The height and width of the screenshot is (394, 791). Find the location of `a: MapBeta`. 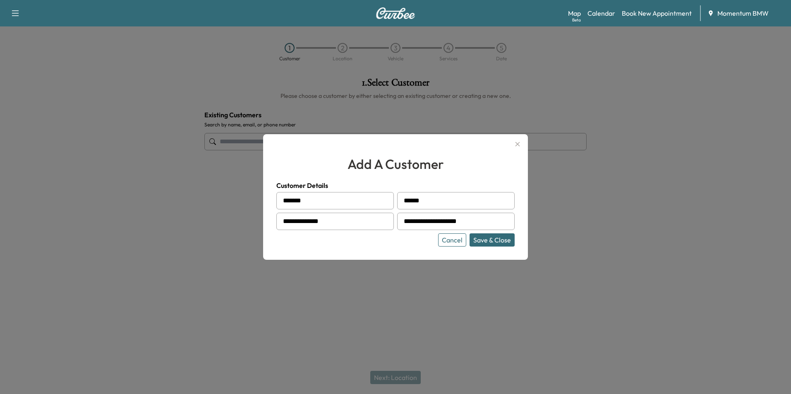

a: MapBeta is located at coordinates (574, 13).